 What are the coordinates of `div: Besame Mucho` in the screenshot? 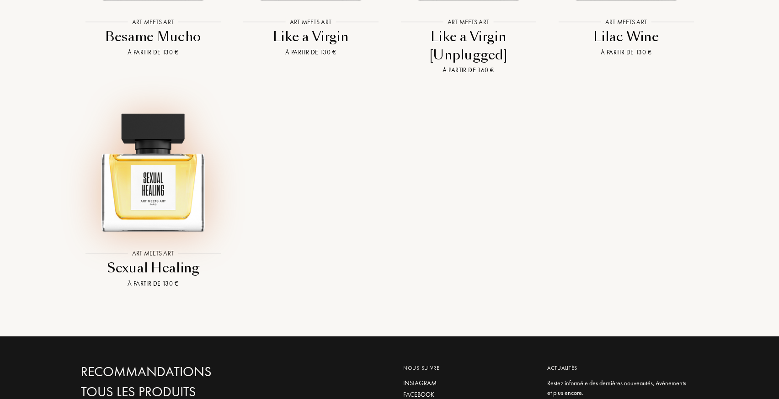 It's located at (153, 37).